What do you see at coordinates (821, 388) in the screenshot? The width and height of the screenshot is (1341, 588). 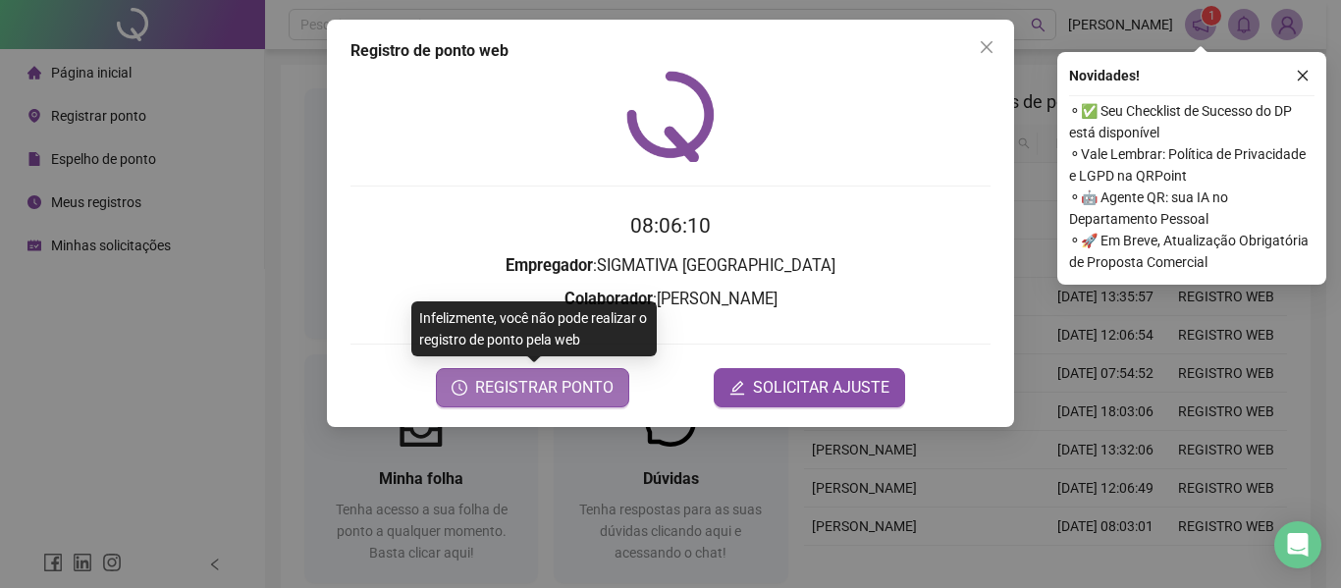 I see `span: SOLICITAR AJUSTE` at bounding box center [821, 388].